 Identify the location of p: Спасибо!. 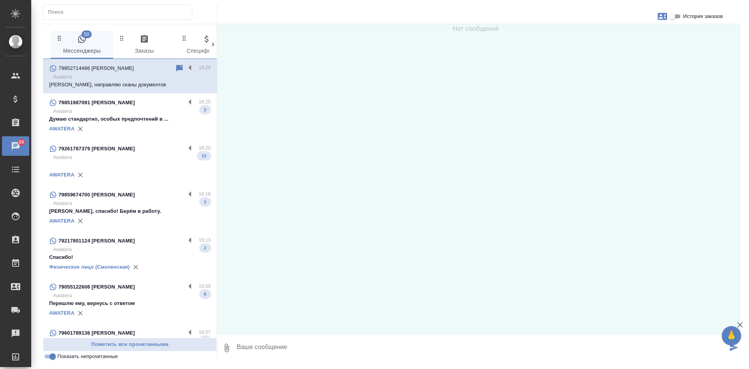
(130, 257).